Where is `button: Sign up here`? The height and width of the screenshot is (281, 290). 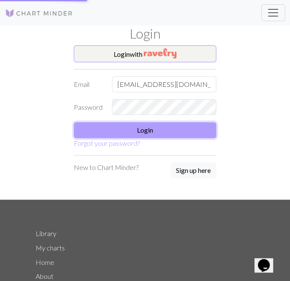 button: Sign up here is located at coordinates (193, 170).